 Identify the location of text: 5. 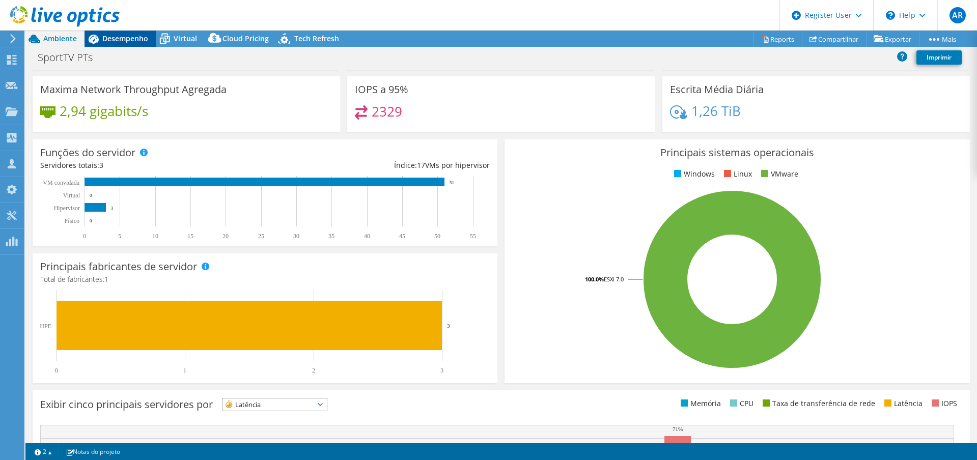
(120, 236).